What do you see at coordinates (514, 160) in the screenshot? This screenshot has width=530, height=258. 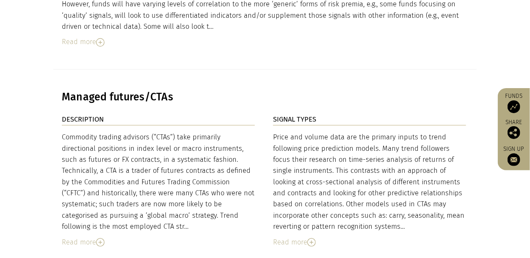 I see `img: Sign up to our newsletter` at bounding box center [514, 160].